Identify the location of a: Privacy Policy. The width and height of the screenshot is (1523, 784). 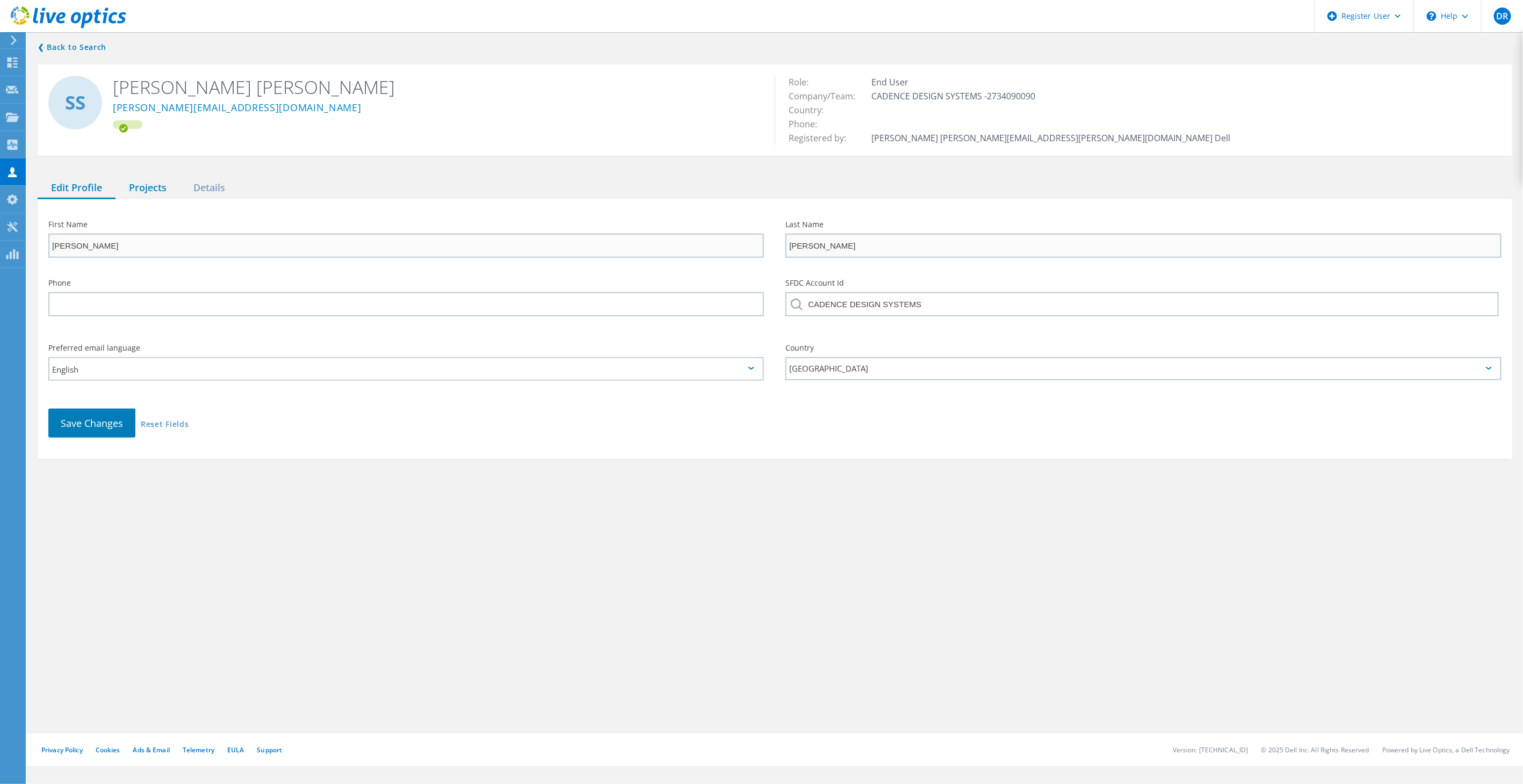
(62, 749).